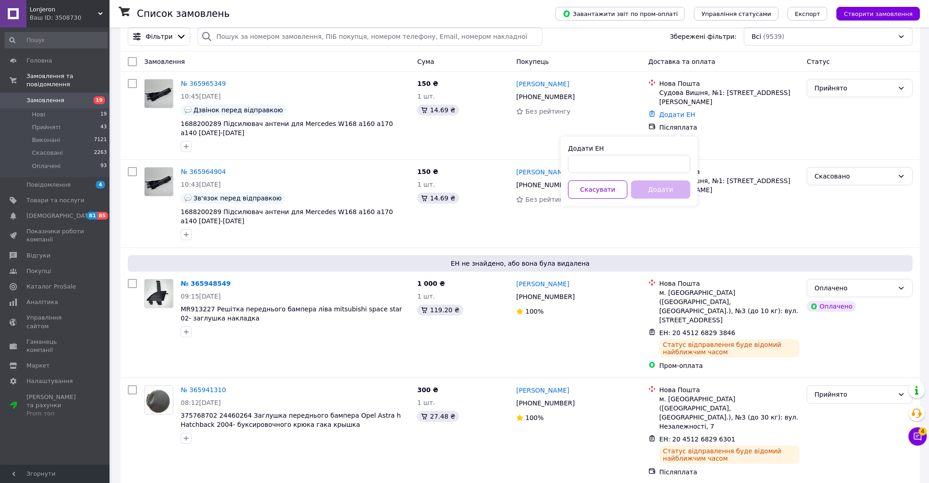 The image size is (929, 483). I want to click on span: Показники роботи компанії, so click(55, 236).